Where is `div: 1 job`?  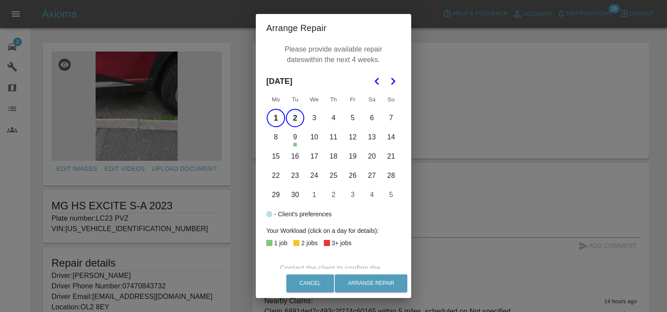
div: 1 job is located at coordinates (281, 243).